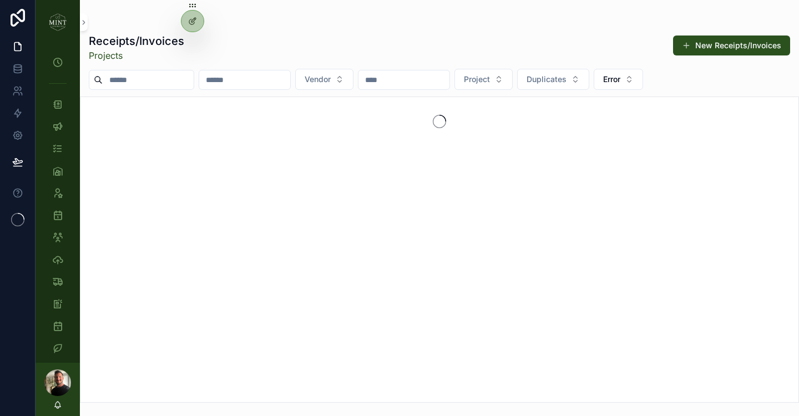 Image resolution: width=799 pixels, height=416 pixels. What do you see at coordinates (732, 46) in the screenshot?
I see `a: New Receipts/Invoices` at bounding box center [732, 46].